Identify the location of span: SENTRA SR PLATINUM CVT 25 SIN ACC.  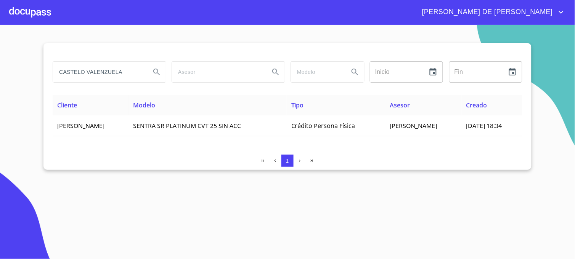
(187, 126).